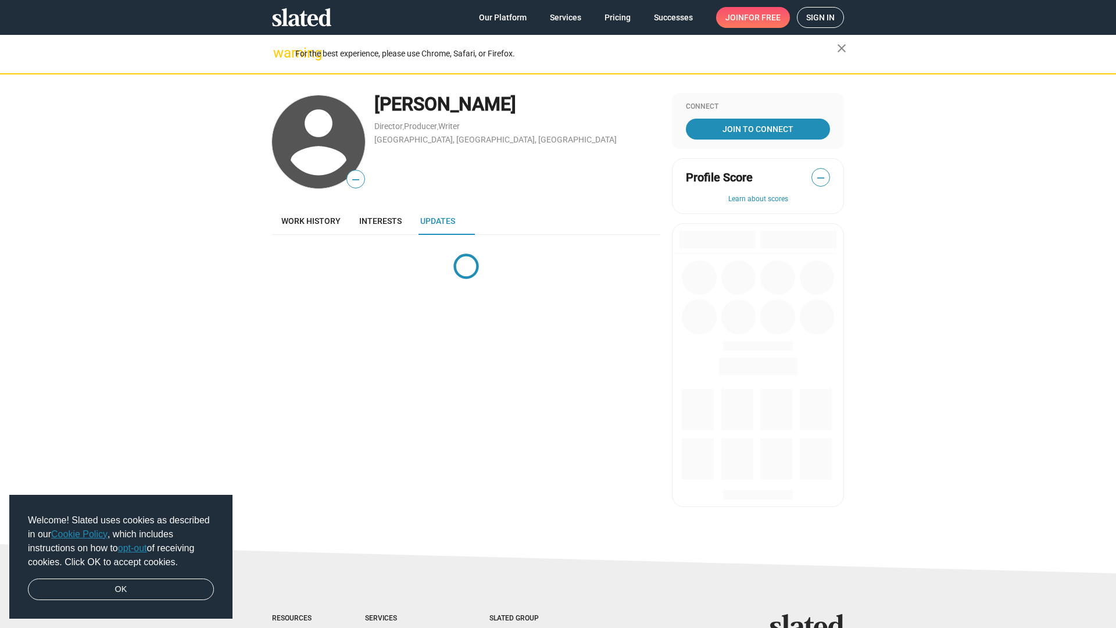 Image resolution: width=1116 pixels, height=628 pixels. Describe the element at coordinates (617, 17) in the screenshot. I see `a: Pricing` at that location.